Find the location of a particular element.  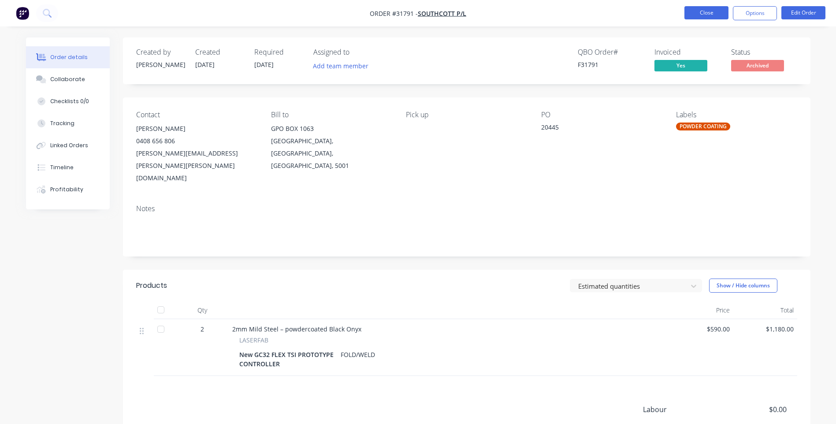

div: POWDER COATING is located at coordinates (703, 127).